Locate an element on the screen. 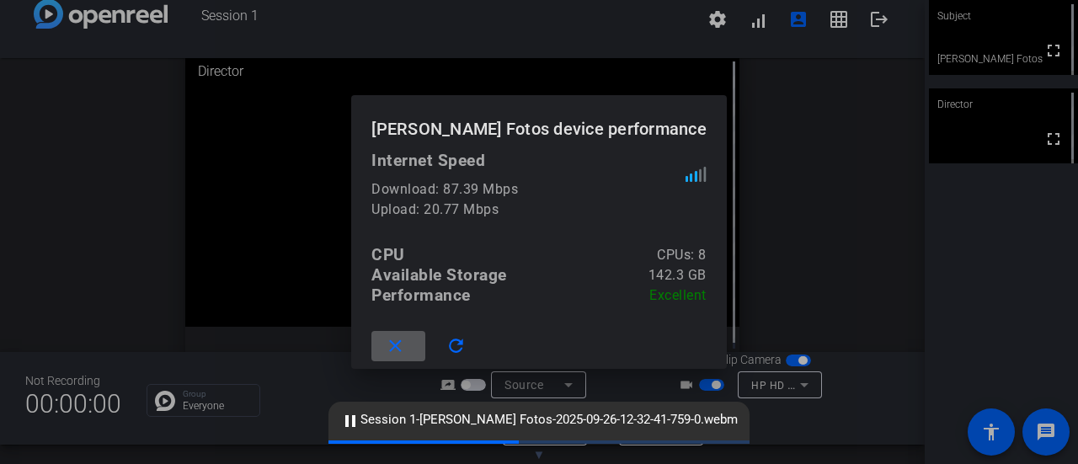 The width and height of the screenshot is (1078, 464). mat-icon: refresh is located at coordinates (456, 346).